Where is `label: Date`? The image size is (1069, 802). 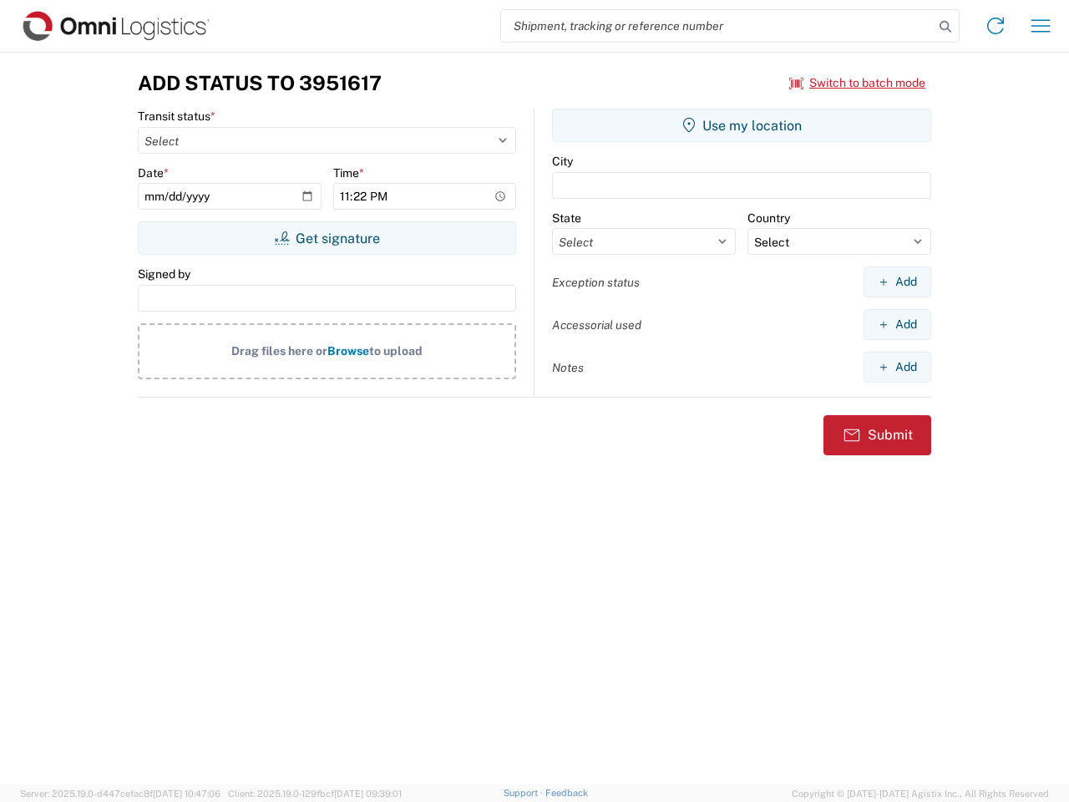 label: Date is located at coordinates (153, 173).